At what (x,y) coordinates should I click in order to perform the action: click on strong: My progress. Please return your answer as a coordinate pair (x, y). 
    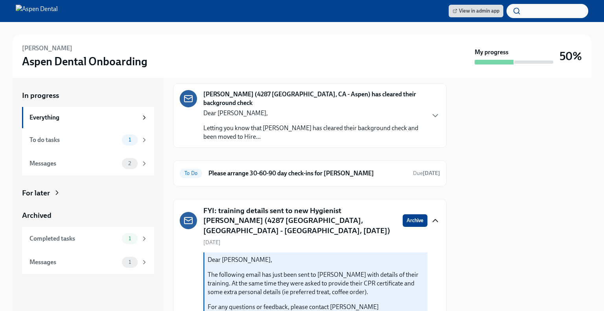
    Looking at the image, I should click on (492, 52).